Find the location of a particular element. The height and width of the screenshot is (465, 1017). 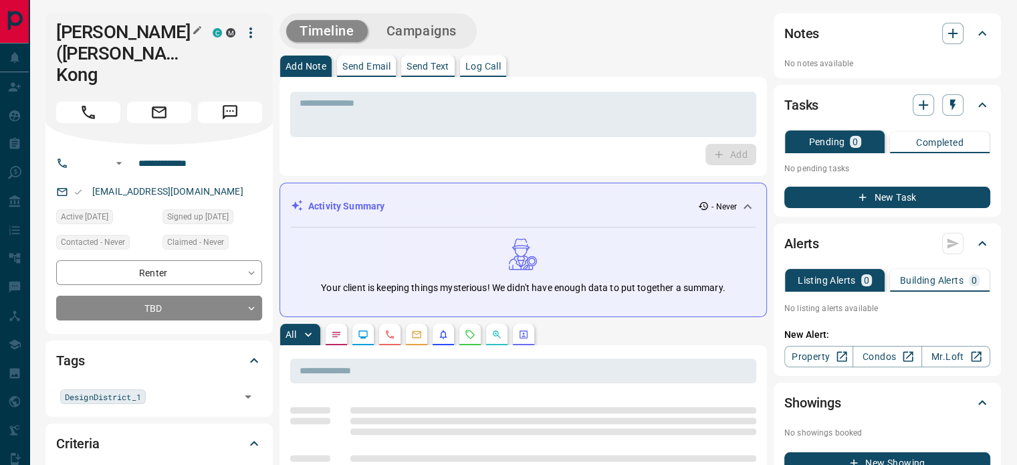

svg: Requests is located at coordinates (470, 334).